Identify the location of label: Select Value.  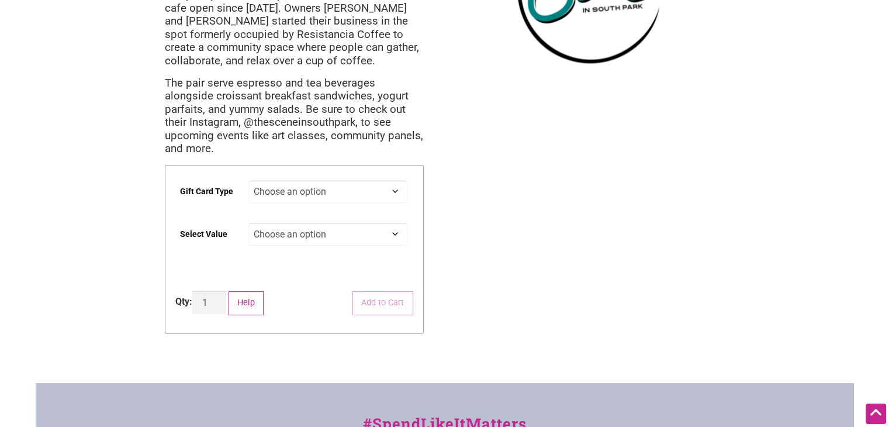
(203, 234).